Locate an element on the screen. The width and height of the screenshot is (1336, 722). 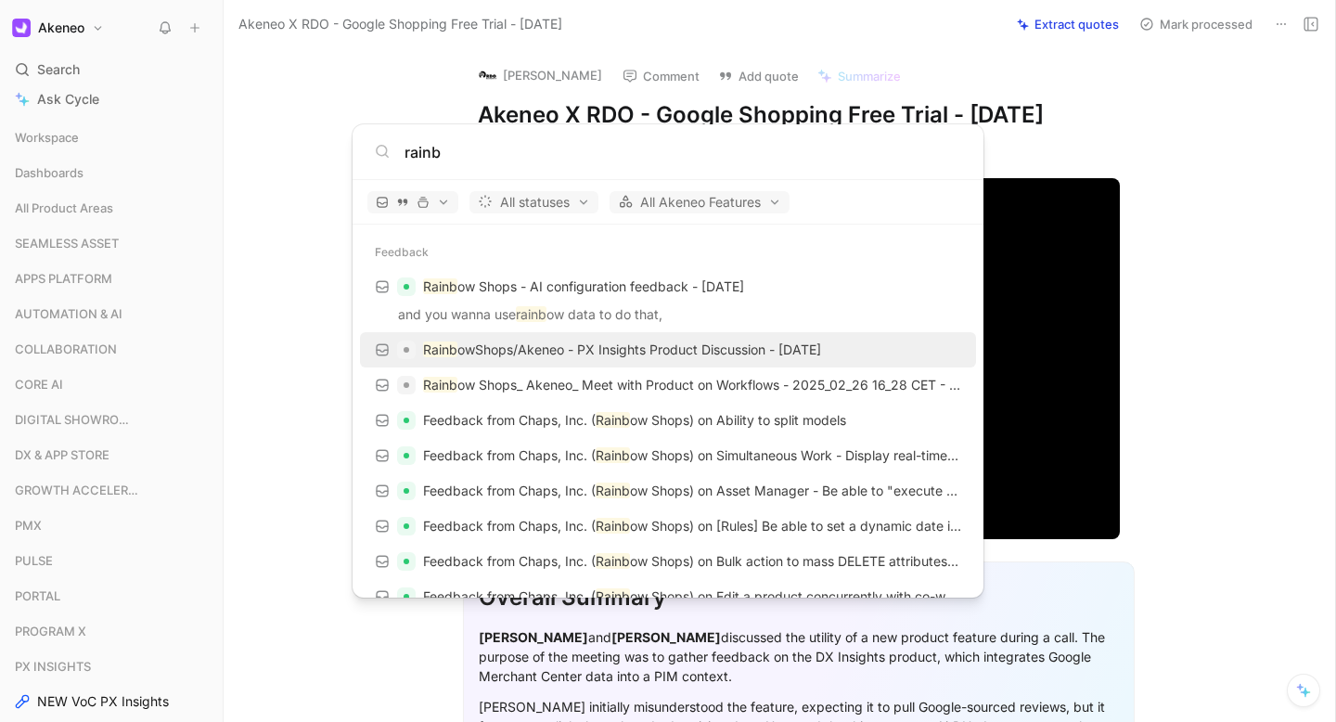
p: Feedback from Chaps, Inc. ( ow Shops) on Ability to split models is located at coordinates (635, 420).